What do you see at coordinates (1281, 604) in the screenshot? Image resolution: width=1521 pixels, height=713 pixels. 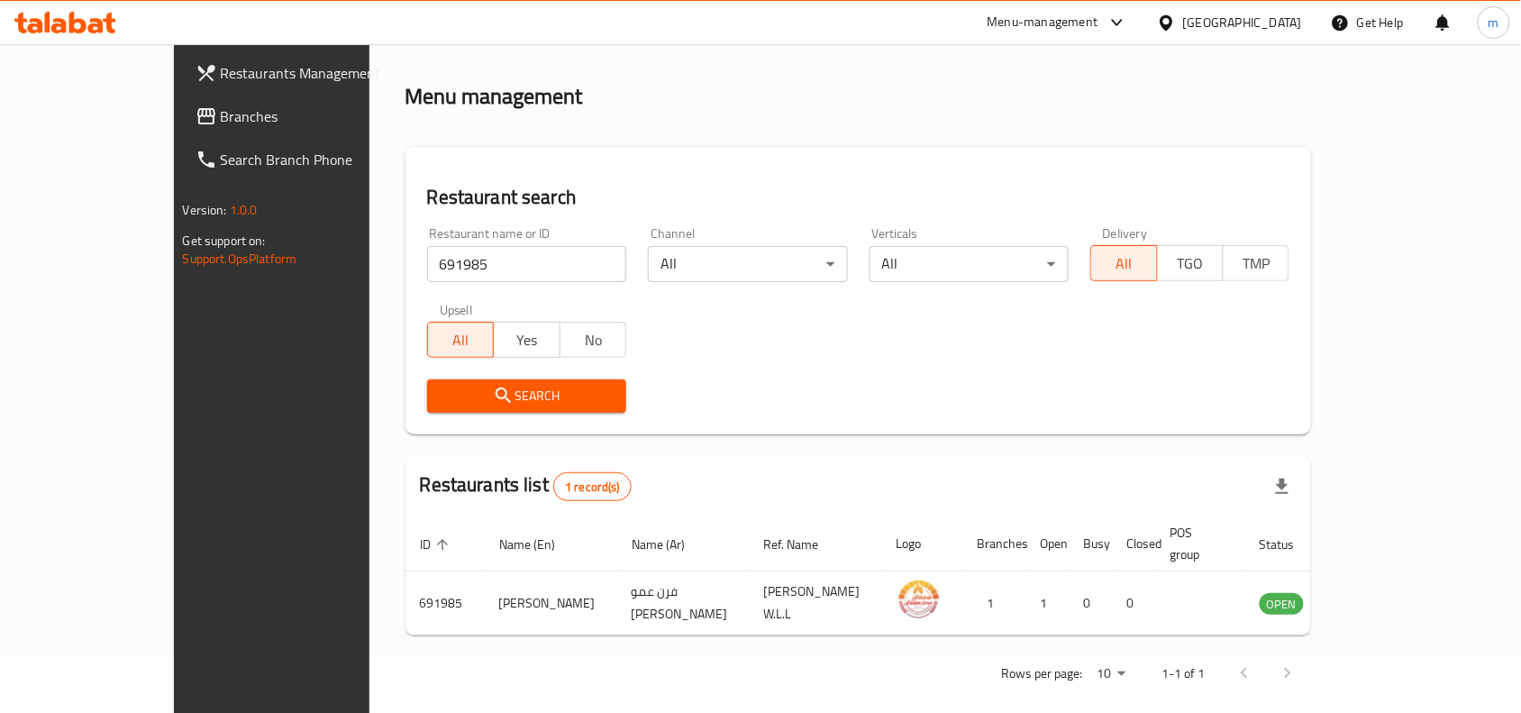 I see `div: OPEN` at bounding box center [1281, 604].